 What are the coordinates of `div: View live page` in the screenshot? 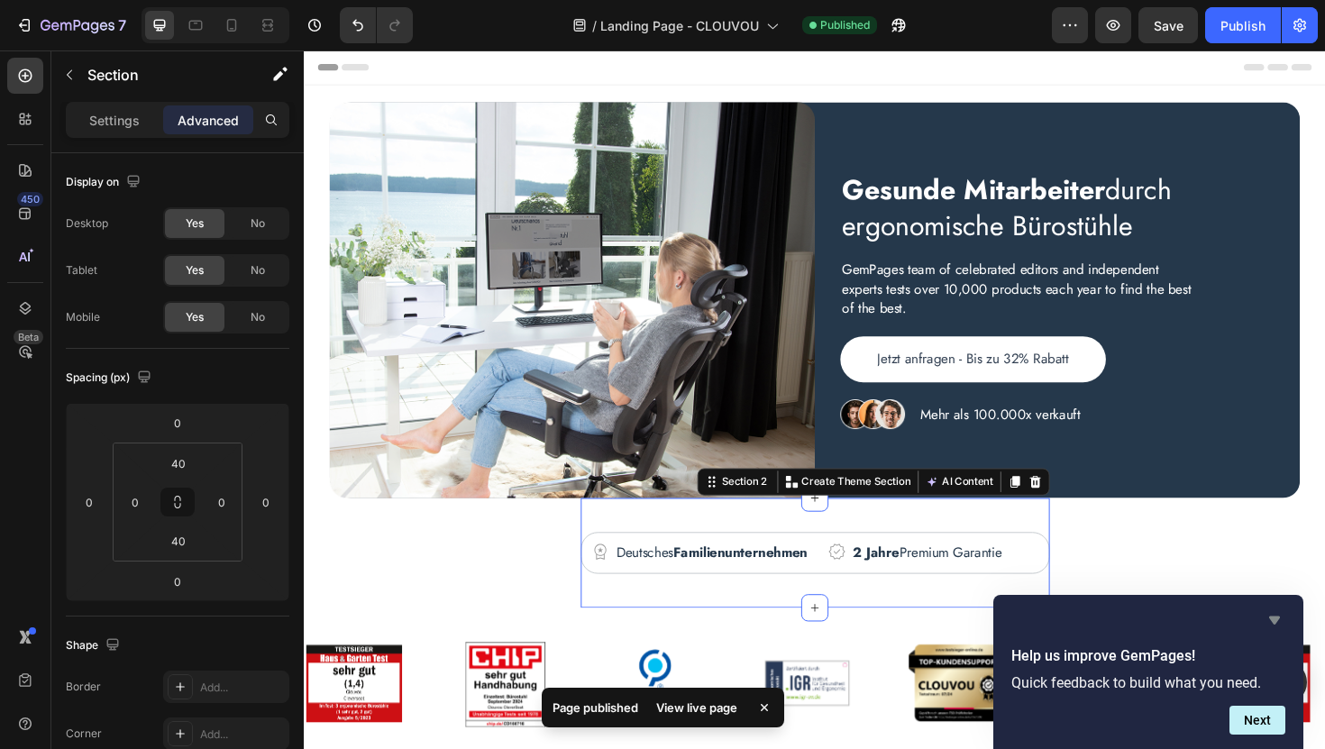 It's located at (697, 708).